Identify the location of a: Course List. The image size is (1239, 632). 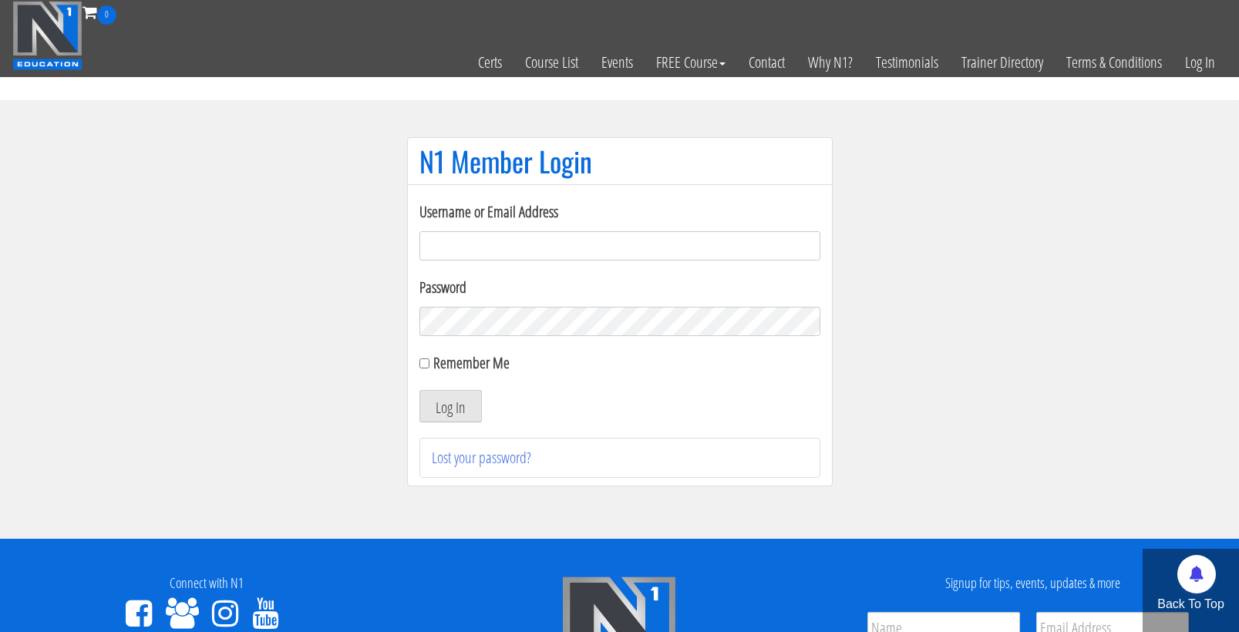
(551, 62).